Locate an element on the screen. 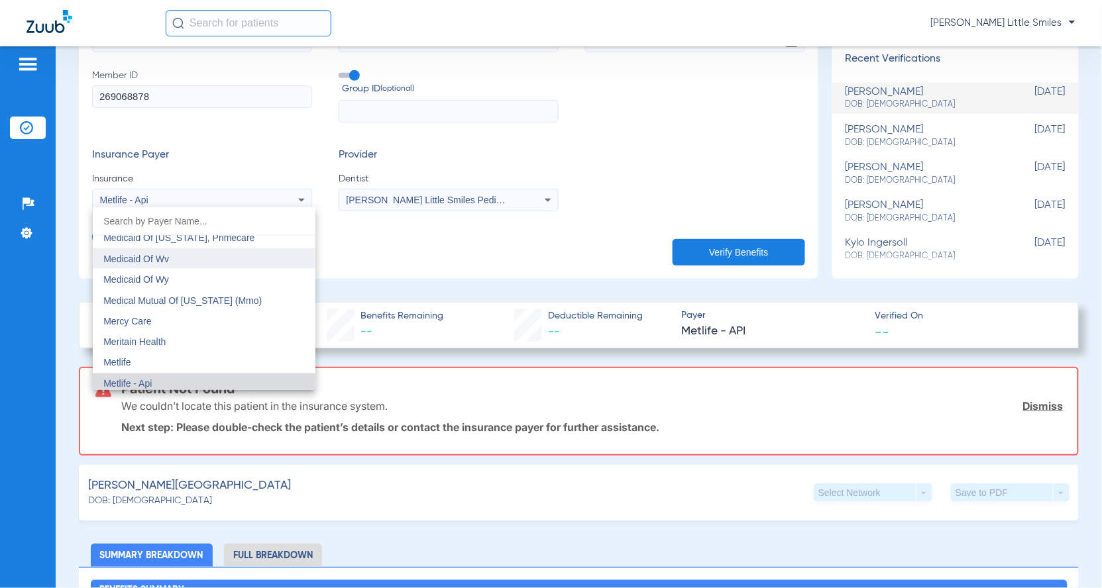 This screenshot has height=588, width=1102. span: Metlife - Api is located at coordinates (127, 384).